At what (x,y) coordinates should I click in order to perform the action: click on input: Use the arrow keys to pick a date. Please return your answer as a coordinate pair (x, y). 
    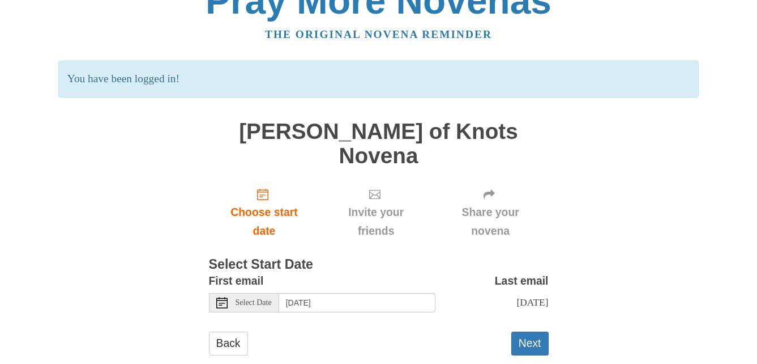
    Looking at the image, I should click on (357, 302).